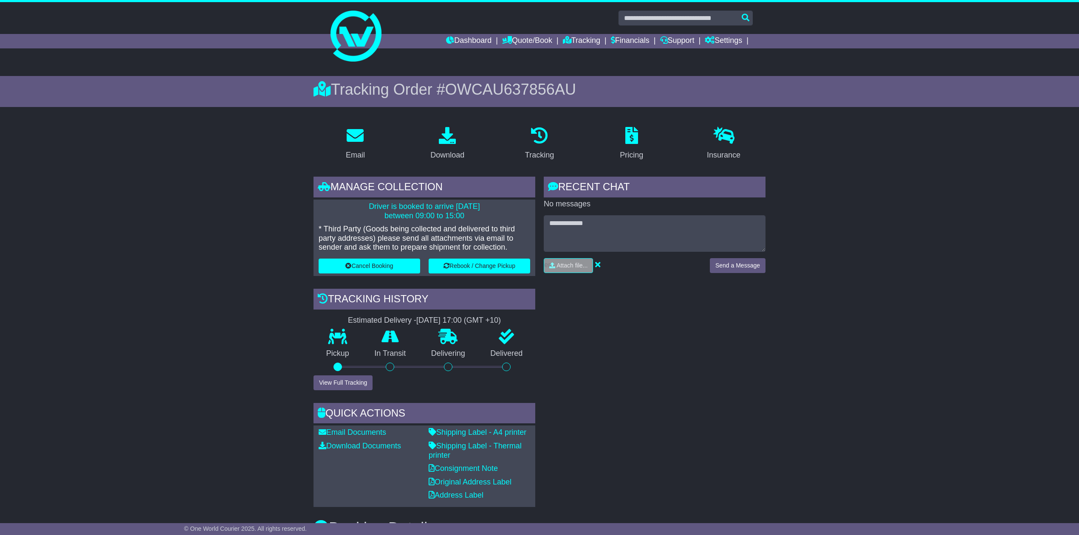 The image size is (1079, 535). Describe the element at coordinates (424, 188) in the screenshot. I see `div: Manage collection` at that location.